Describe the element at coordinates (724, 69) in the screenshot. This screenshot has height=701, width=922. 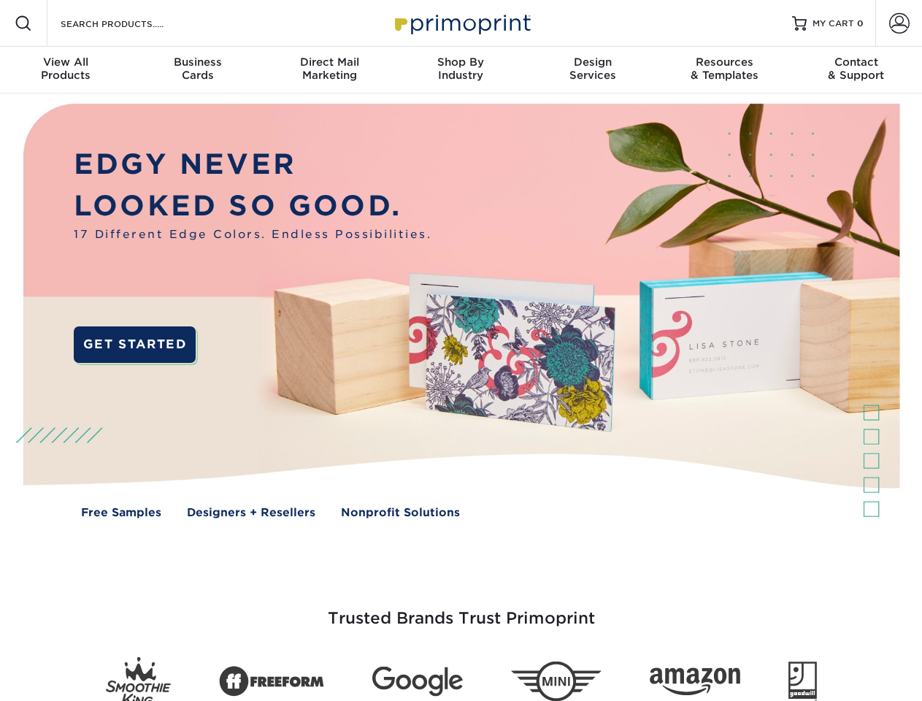
I see `div: & Templates` at that location.